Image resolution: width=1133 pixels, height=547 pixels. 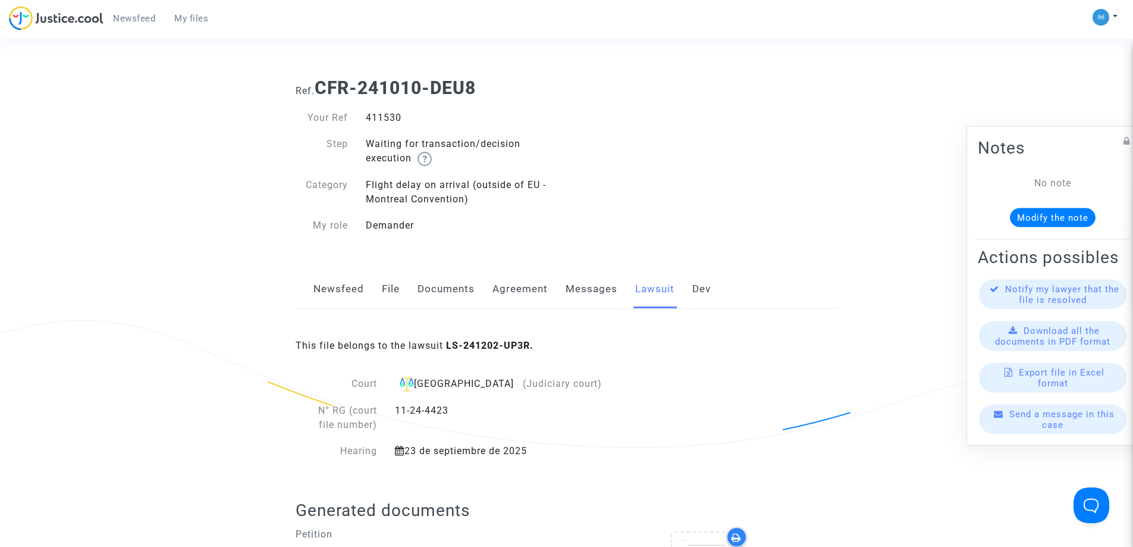 I want to click on span: This file belongs to the lawsuit, so click(x=415, y=345).